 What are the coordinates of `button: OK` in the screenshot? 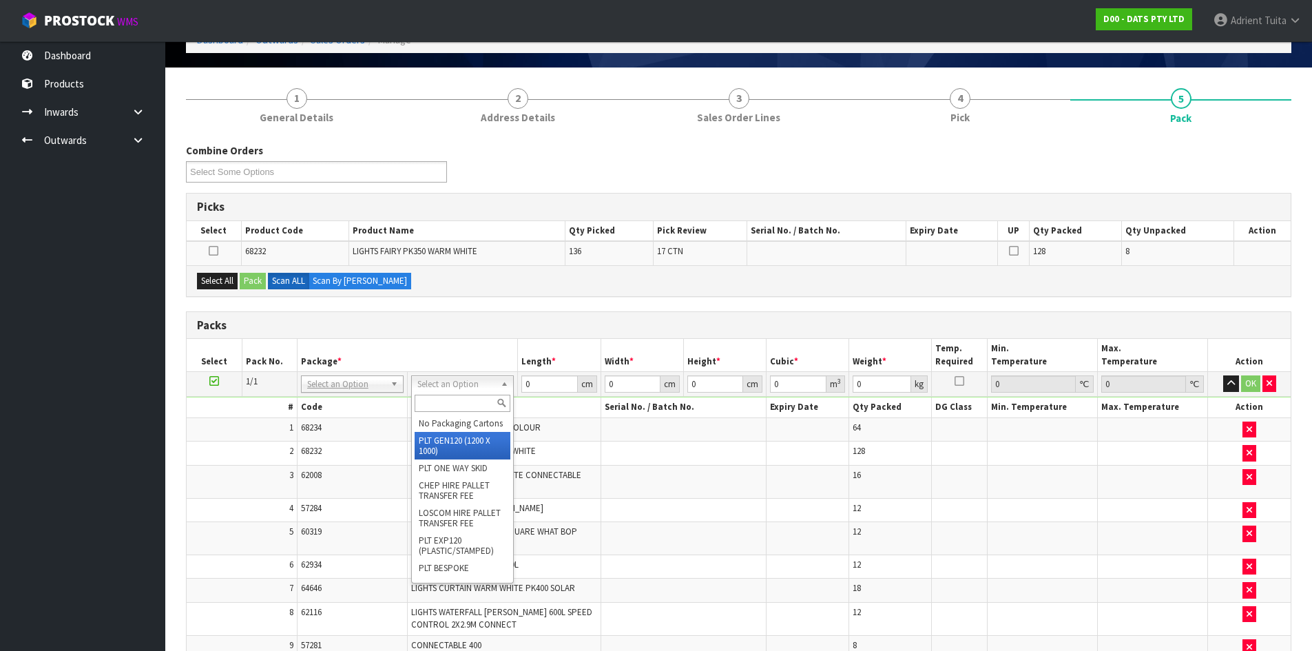 It's located at (1251, 384).